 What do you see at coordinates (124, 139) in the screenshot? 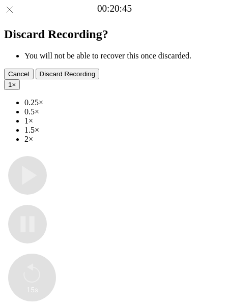
I see `li: 2×` at bounding box center [124, 139].